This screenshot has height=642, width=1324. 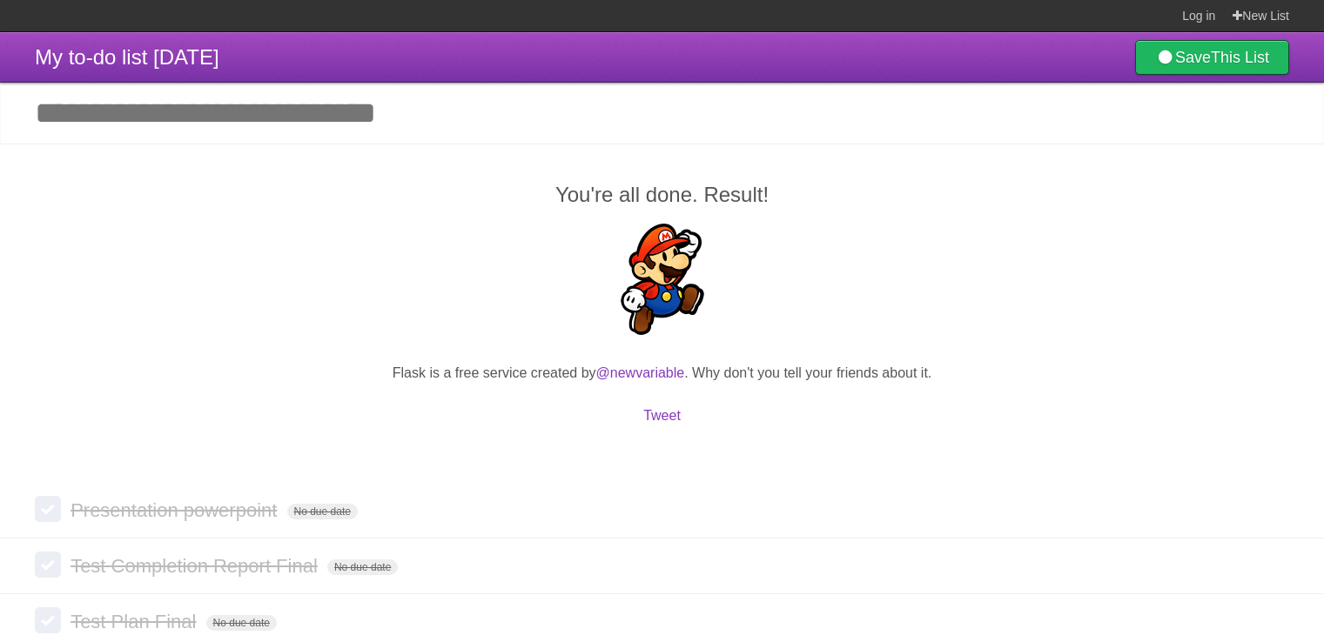 What do you see at coordinates (662, 195) in the screenshot?
I see `h2: You're all done. Result!` at bounding box center [662, 195].